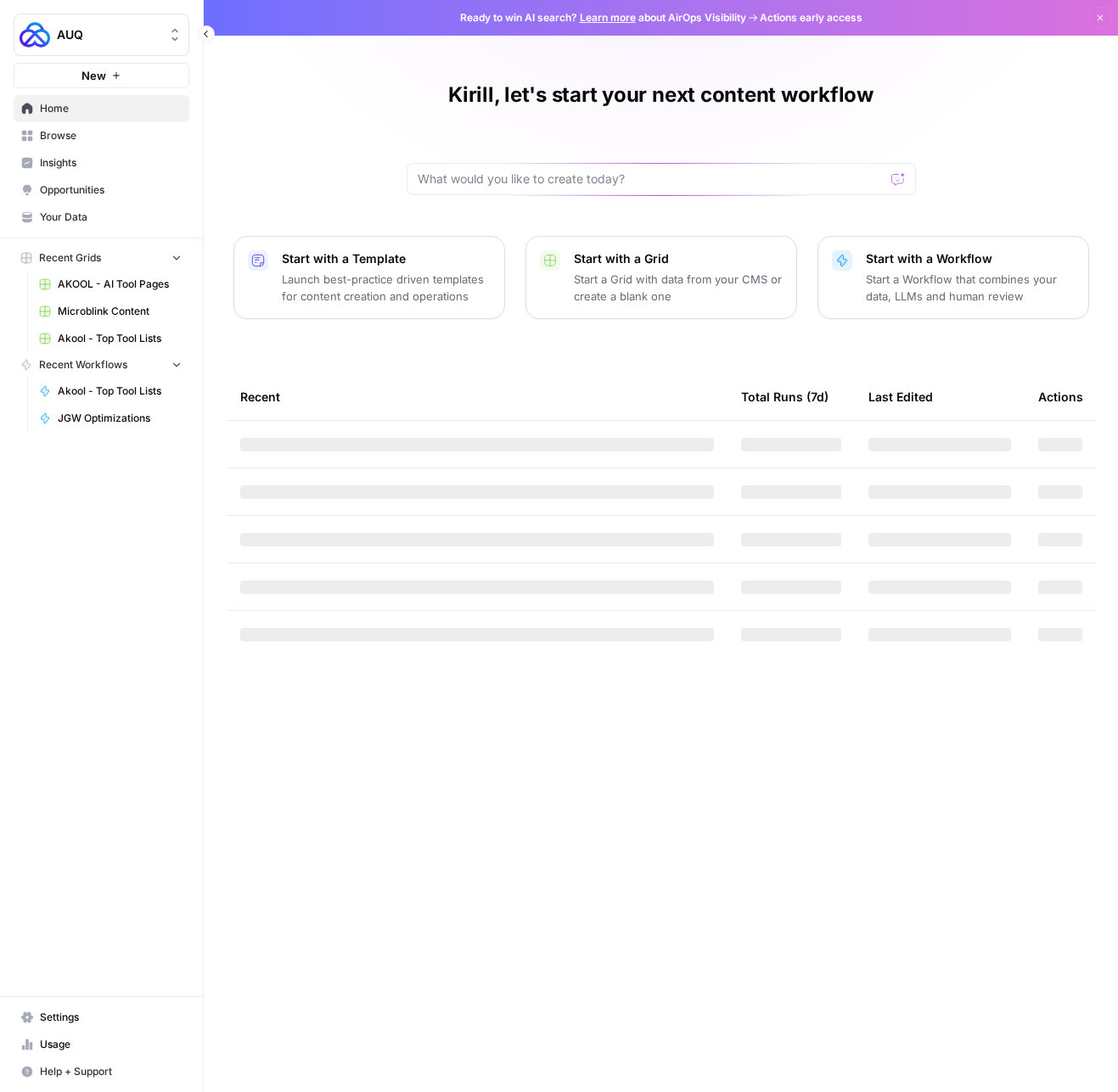  I want to click on span: Recent Grids, so click(70, 258).